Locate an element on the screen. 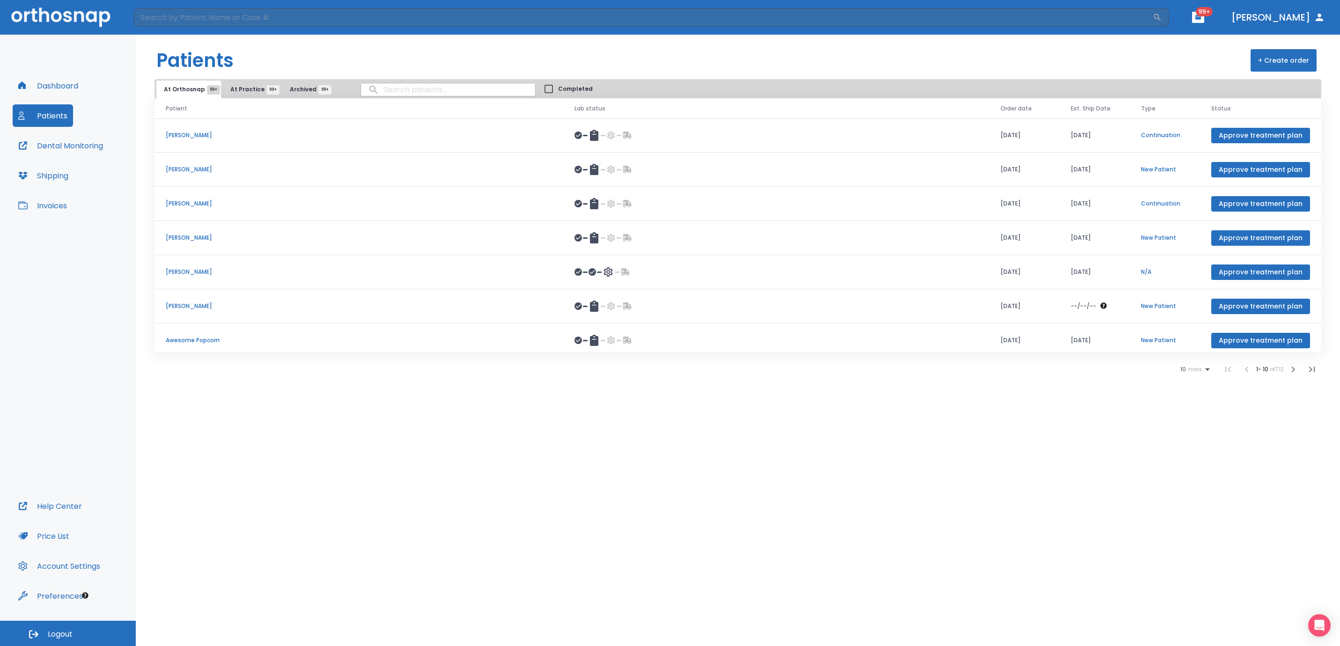 The image size is (1340, 646). button: Shipping is located at coordinates (43, 176).